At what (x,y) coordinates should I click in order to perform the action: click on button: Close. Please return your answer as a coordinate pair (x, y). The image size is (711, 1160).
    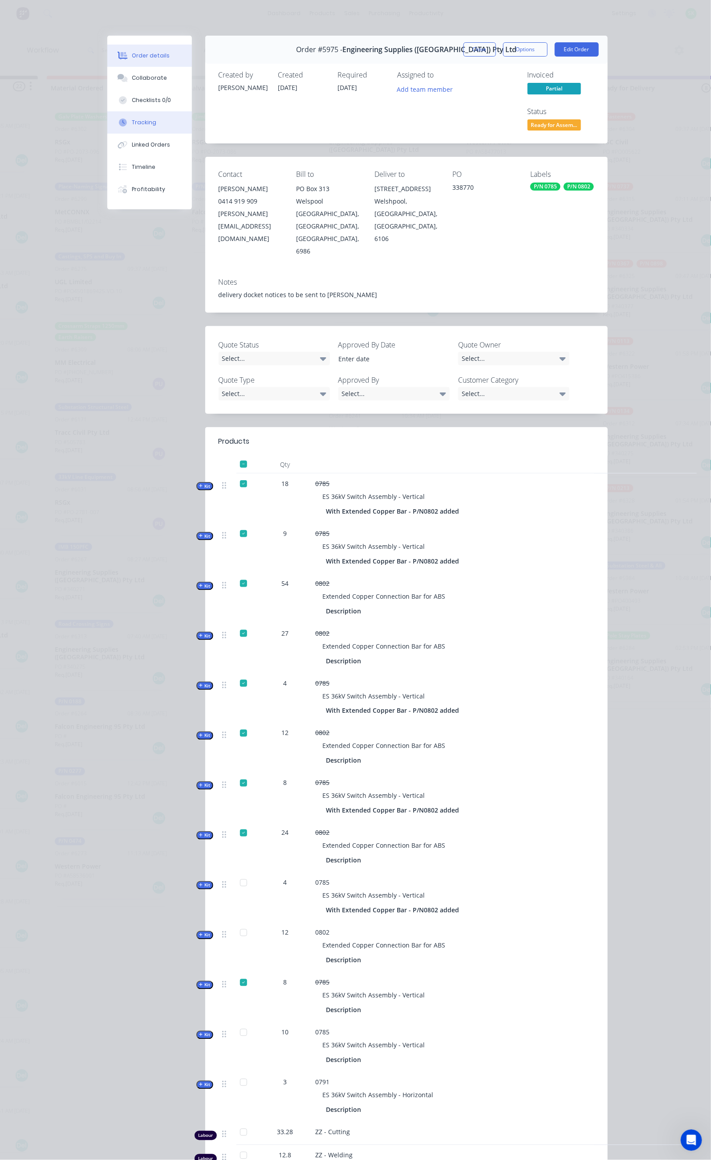
    Looking at the image, I should click on (480, 49).